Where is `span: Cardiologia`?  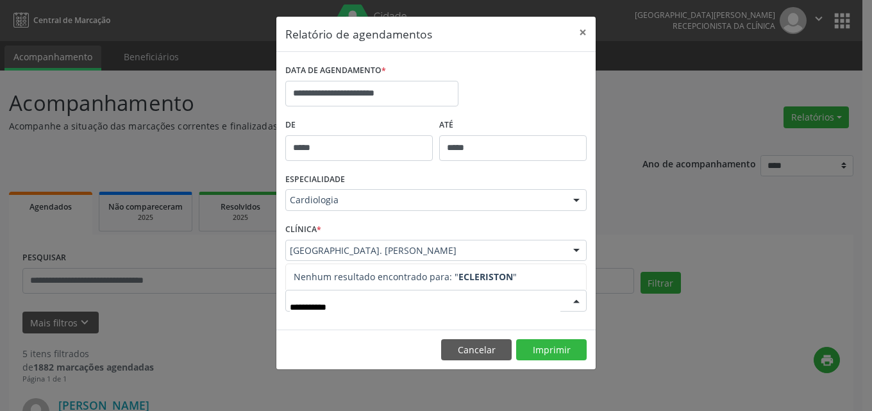
span: Cardiologia is located at coordinates (425, 200).